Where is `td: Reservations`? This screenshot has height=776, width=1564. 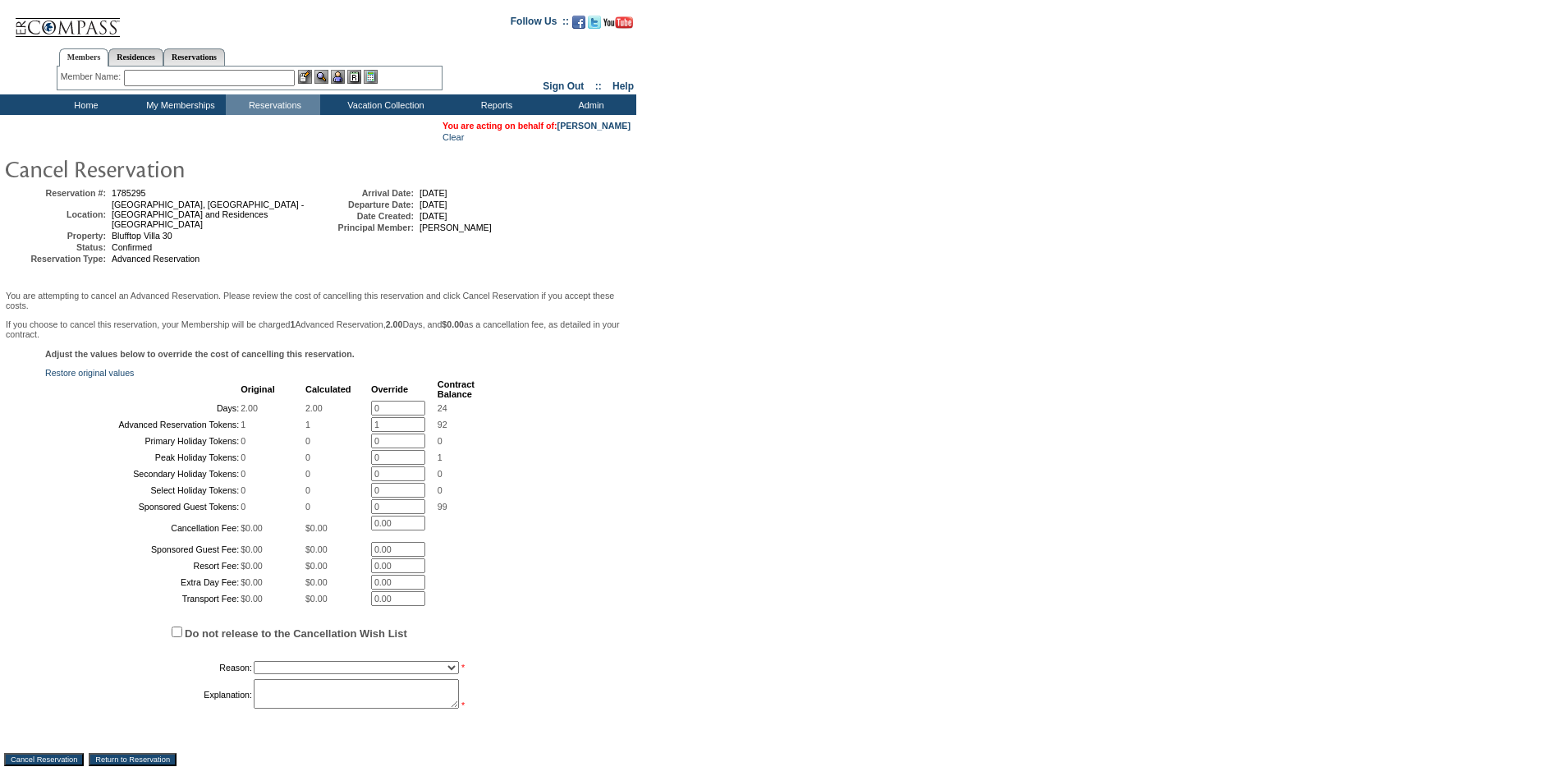 td: Reservations is located at coordinates (273, 104).